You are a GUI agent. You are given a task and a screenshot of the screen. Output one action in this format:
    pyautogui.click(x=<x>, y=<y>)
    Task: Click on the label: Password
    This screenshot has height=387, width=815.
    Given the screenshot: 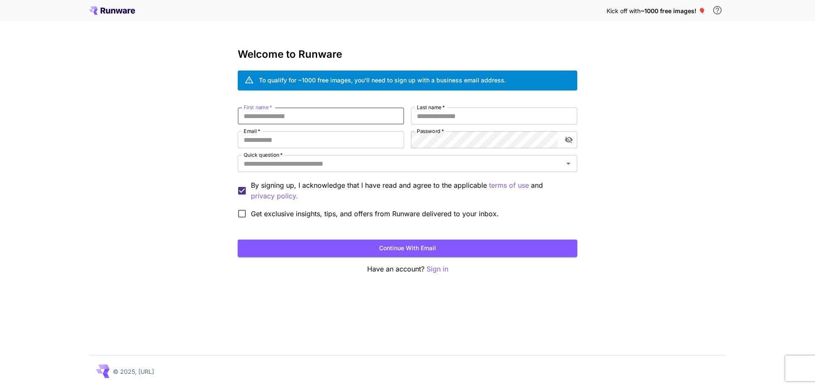 What is the action you would take?
    pyautogui.click(x=430, y=131)
    